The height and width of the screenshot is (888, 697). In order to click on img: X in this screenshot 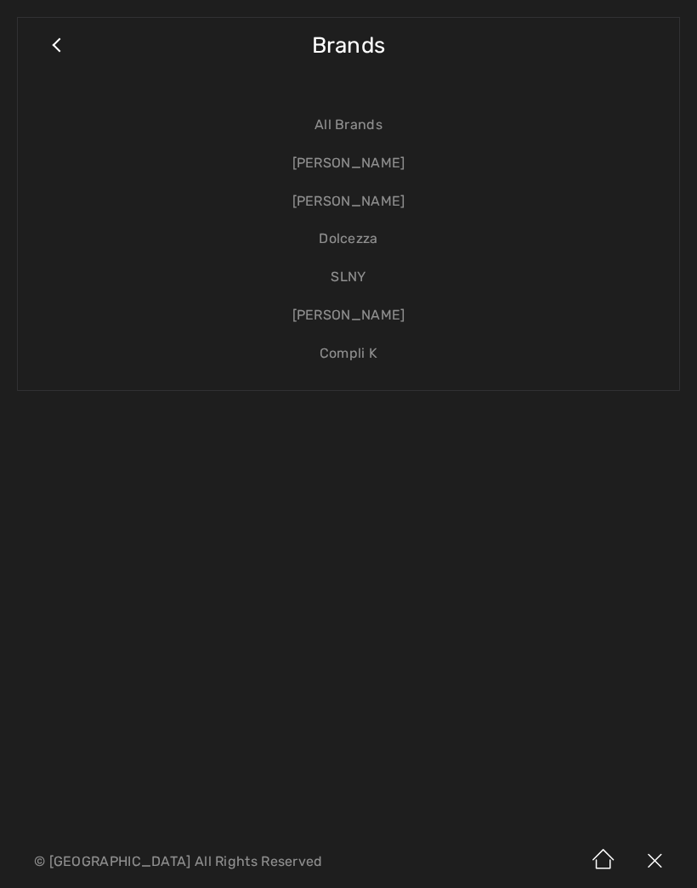, I will do `click(655, 862)`.